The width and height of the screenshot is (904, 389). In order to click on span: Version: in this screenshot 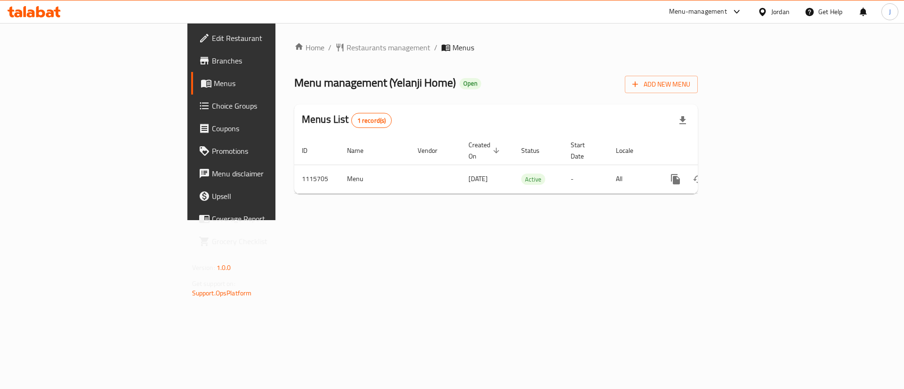, I will do `click(203, 268)`.